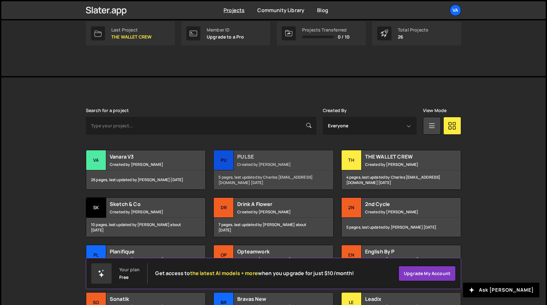 The width and height of the screenshot is (547, 305). Describe the element at coordinates (201, 126) in the screenshot. I see `input: Type your project...` at that location.